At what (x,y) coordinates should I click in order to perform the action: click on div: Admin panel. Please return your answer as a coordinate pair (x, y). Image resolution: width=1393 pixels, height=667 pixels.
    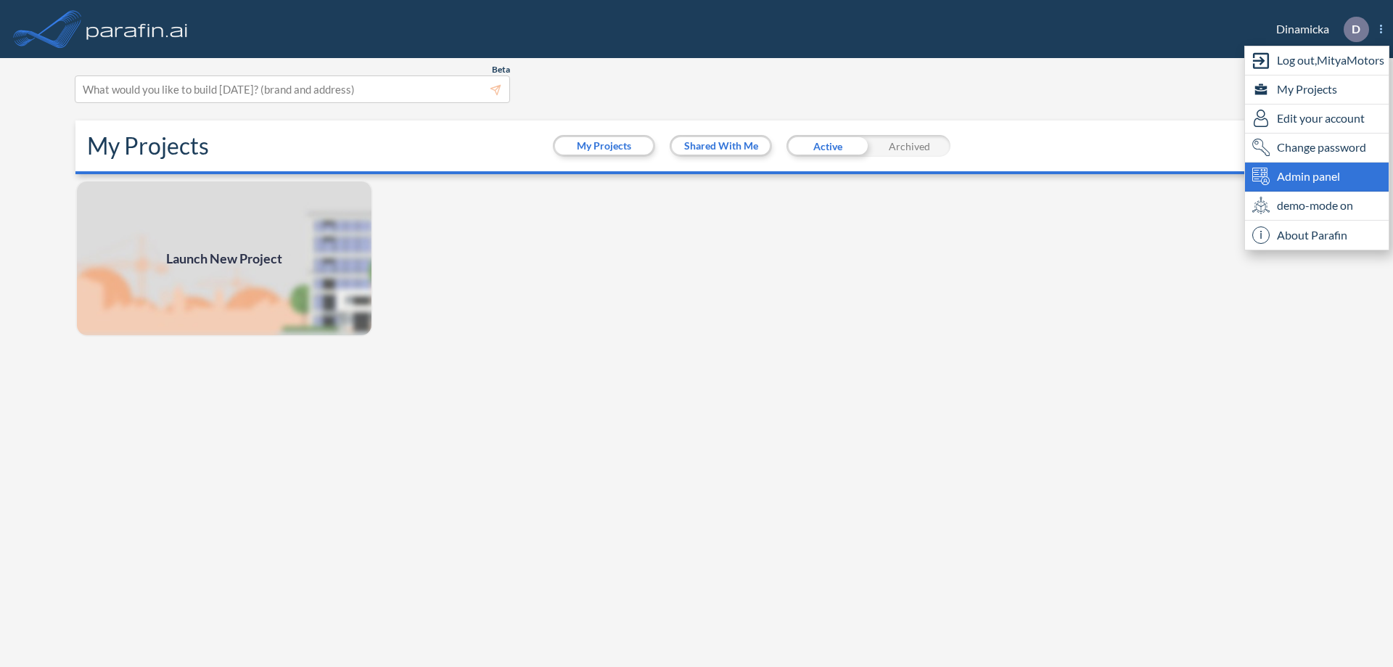
    Looking at the image, I should click on (1317, 177).